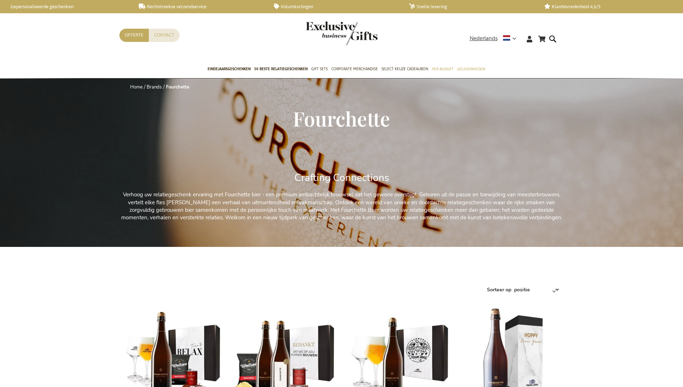 The width and height of the screenshot is (683, 387). What do you see at coordinates (336, 6) in the screenshot?
I see `a: Volumkortingen` at bounding box center [336, 6].